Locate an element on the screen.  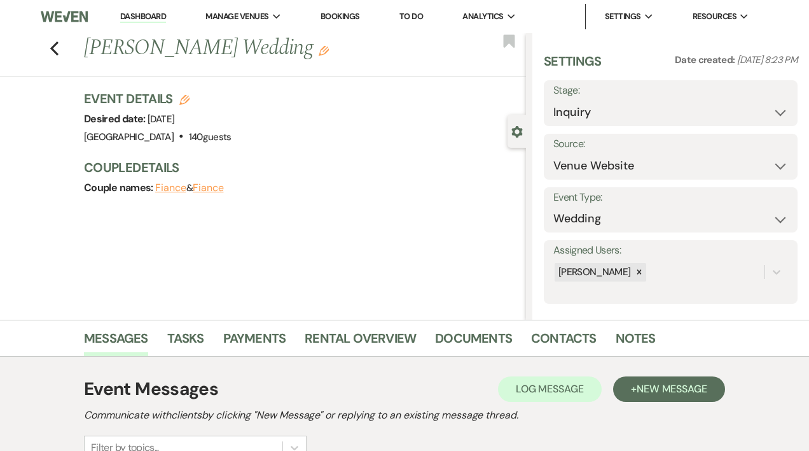
span: Settings is located at coordinates (623, 17).